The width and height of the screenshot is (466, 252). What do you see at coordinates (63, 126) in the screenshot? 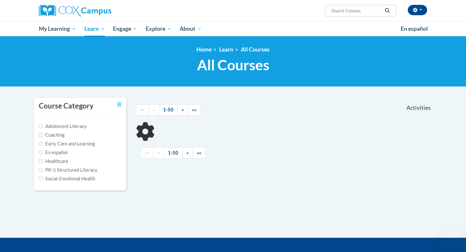
I see `label: Adolescent Literacy` at bounding box center [63, 126].